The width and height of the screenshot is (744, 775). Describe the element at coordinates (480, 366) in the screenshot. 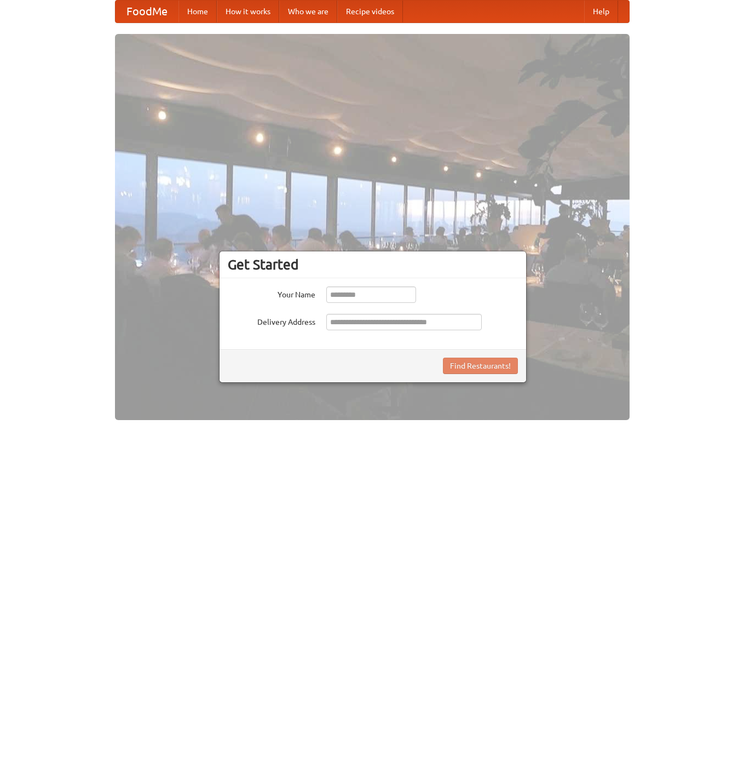

I see `button: Find Restaurants!` at that location.